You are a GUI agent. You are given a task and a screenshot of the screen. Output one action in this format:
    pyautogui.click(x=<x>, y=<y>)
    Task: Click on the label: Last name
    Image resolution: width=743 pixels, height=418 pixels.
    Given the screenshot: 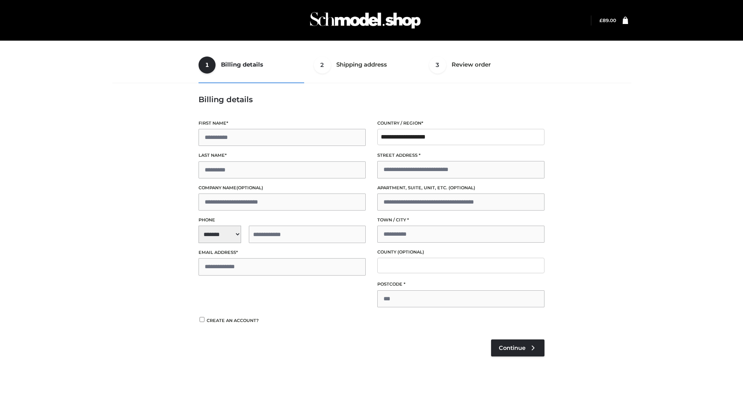 What is the action you would take?
    pyautogui.click(x=282, y=155)
    